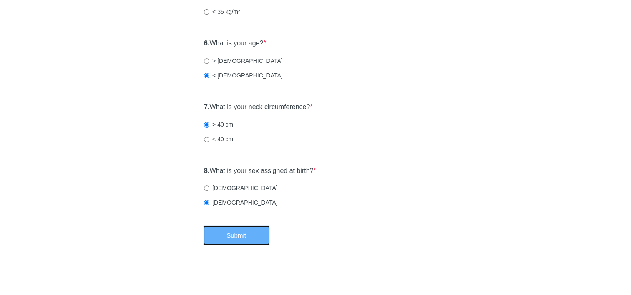 This screenshot has width=631, height=295. Describe the element at coordinates (219, 125) in the screenshot. I see `label: > 40 cm` at that location.